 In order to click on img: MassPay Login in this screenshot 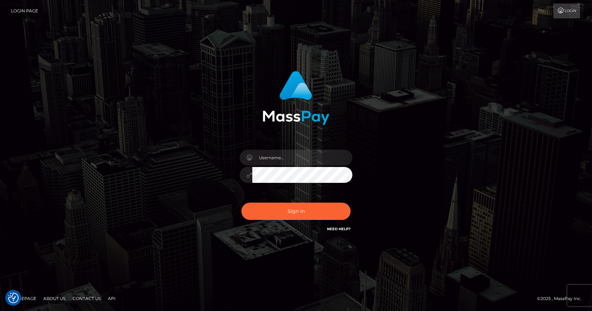, I will do `click(296, 98)`.